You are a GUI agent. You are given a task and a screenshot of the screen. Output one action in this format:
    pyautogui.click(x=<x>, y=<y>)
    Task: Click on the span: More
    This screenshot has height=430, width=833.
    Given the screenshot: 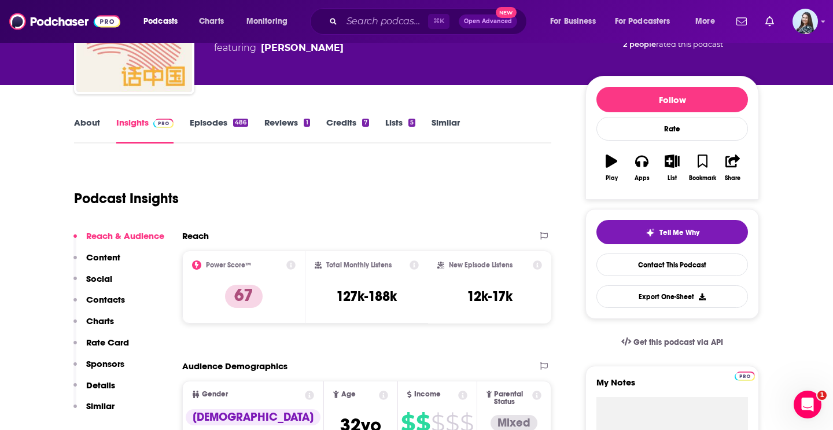 What is the action you would take?
    pyautogui.click(x=705, y=21)
    